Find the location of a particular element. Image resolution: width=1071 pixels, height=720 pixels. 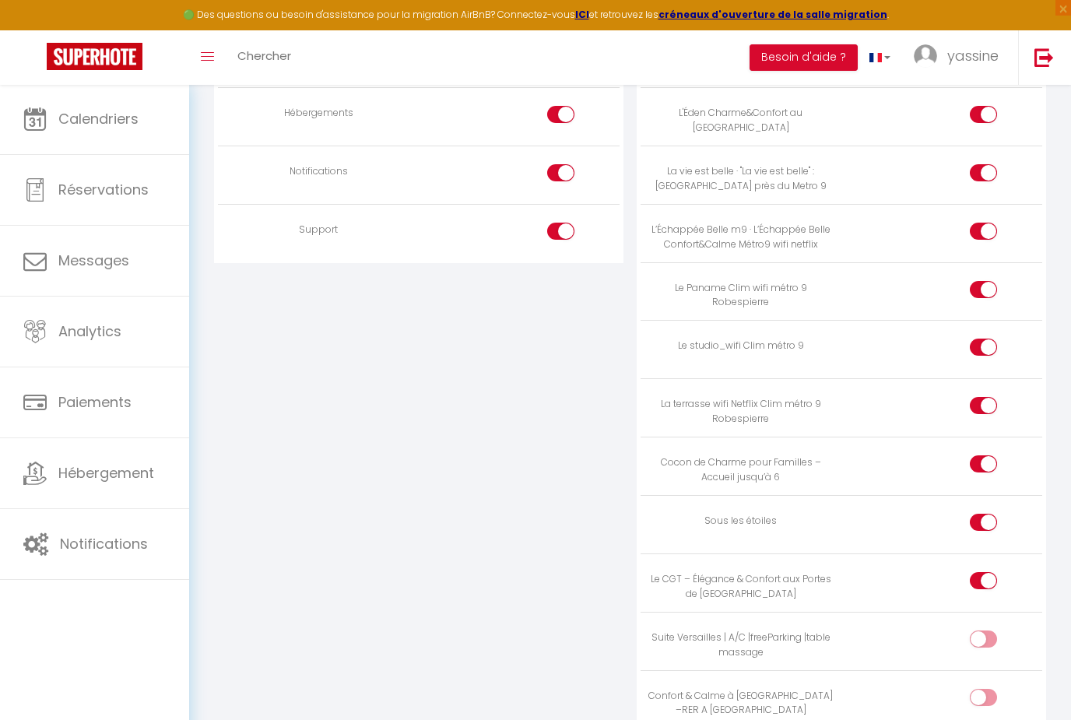

strong: créneaux d'ouverture de la salle migration is located at coordinates (773, 14).